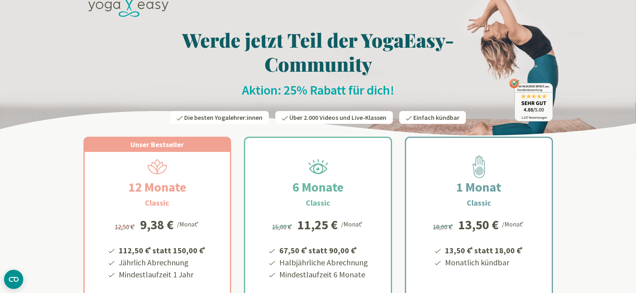 This screenshot has width=636, height=293. I want to click on li: Halbjährliche Abrechnung, so click(323, 263).